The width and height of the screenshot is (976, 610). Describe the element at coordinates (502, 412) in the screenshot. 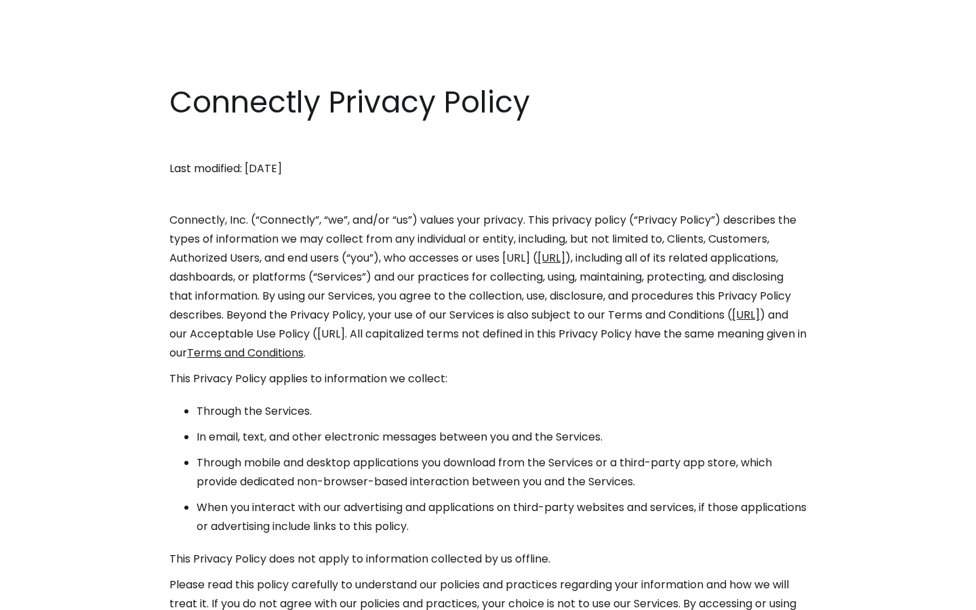

I see `li: Through the Services.` at that location.